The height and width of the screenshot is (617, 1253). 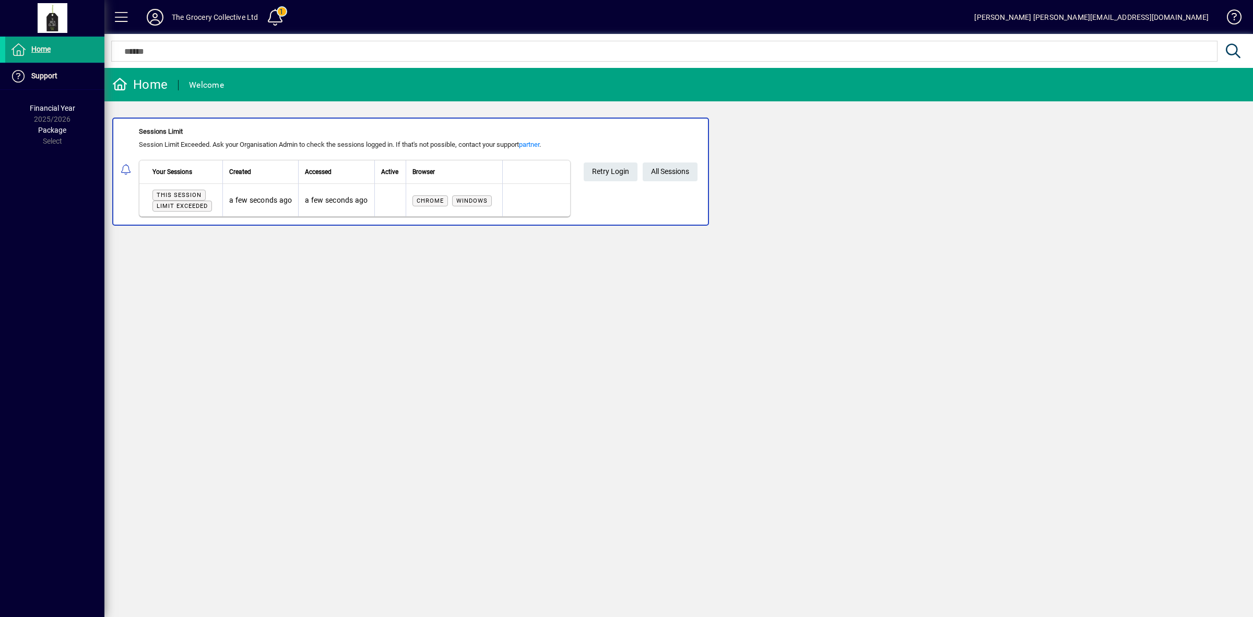 I want to click on button: Retry Login, so click(x=611, y=172).